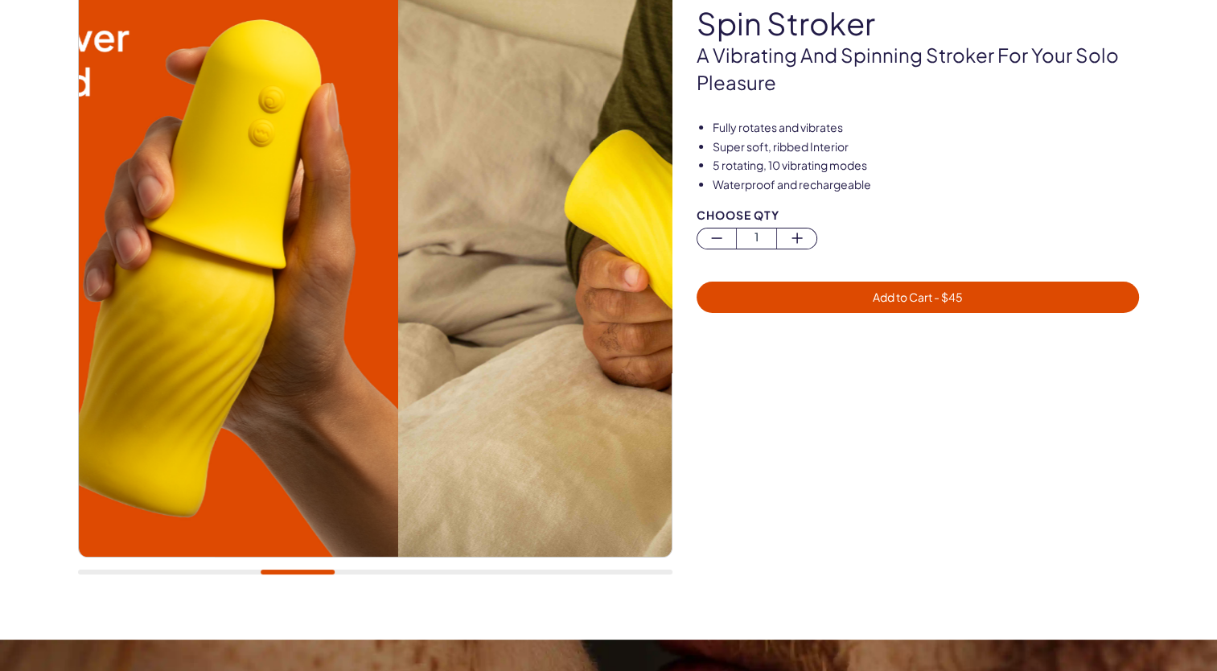 The image size is (1217, 671). Describe the element at coordinates (918, 68) in the screenshot. I see `p: A vibrating and spinning stroker for your solo pleasure` at that location.